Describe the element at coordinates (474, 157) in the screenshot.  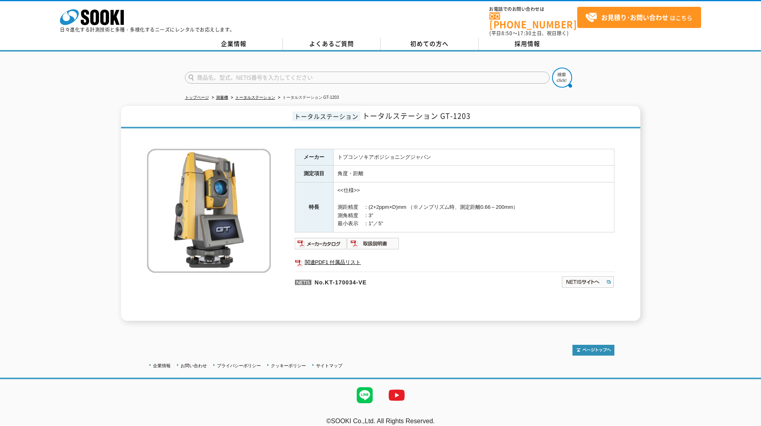
I see `td: トプコンソキアポジショニングジャパン` at that location.